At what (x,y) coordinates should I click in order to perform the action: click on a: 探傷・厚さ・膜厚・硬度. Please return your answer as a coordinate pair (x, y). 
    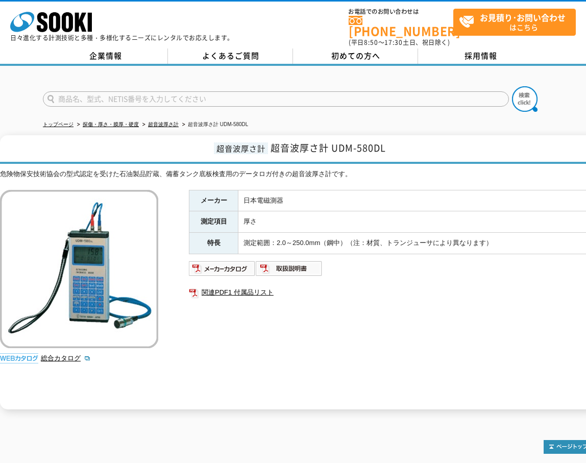
    Looking at the image, I should click on (111, 124).